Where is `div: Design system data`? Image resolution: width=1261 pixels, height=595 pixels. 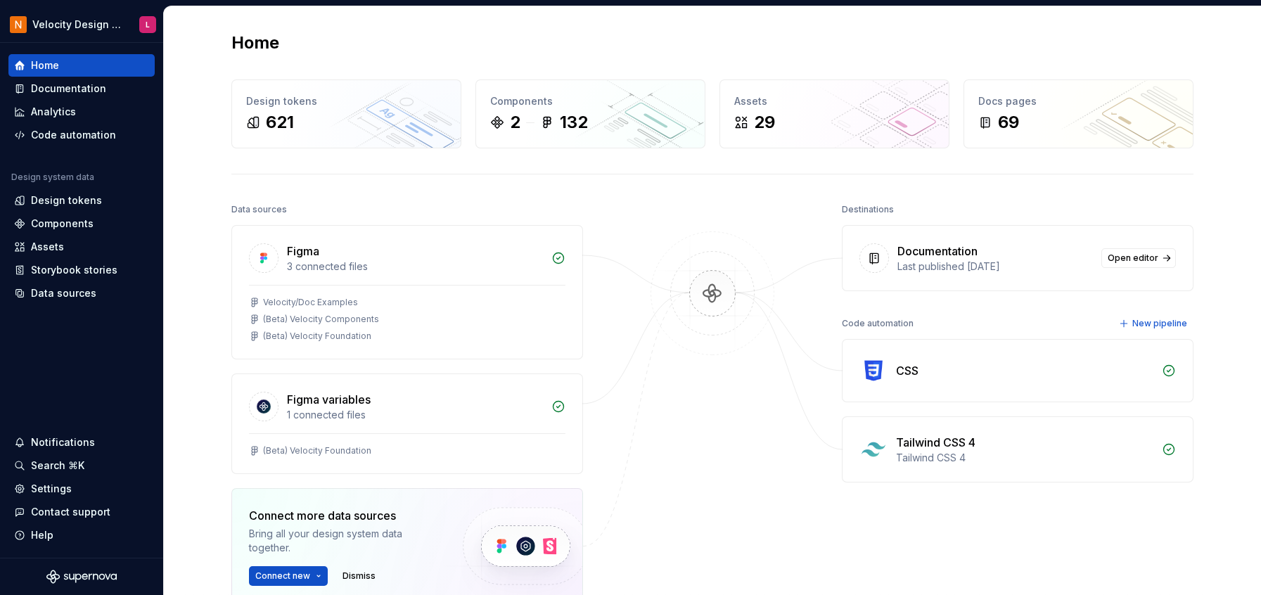 div: Design system data is located at coordinates (53, 177).